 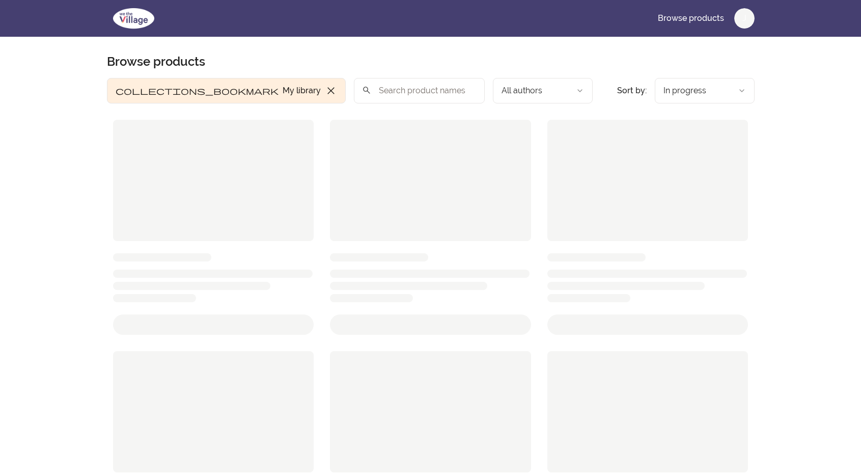 I want to click on a: Browse products, so click(x=691, y=18).